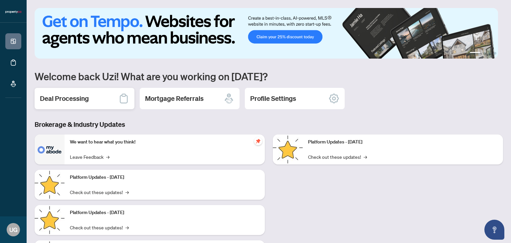 This screenshot has width=511, height=243. What do you see at coordinates (50, 185) in the screenshot?
I see `img: Platform Updates - September 16, 2025` at bounding box center [50, 185].